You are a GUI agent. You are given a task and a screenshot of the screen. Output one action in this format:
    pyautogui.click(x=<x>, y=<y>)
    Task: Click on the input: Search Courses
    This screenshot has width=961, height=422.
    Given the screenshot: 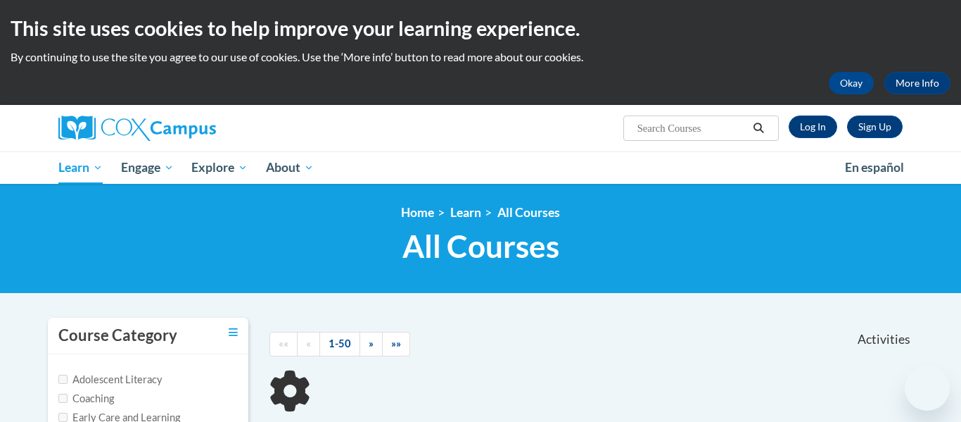 What is the action you would take?
    pyautogui.click(x=692, y=128)
    